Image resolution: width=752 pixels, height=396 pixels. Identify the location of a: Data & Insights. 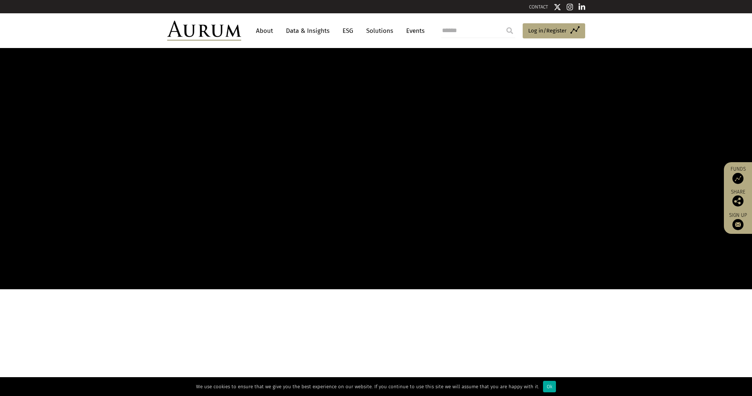
(308, 31).